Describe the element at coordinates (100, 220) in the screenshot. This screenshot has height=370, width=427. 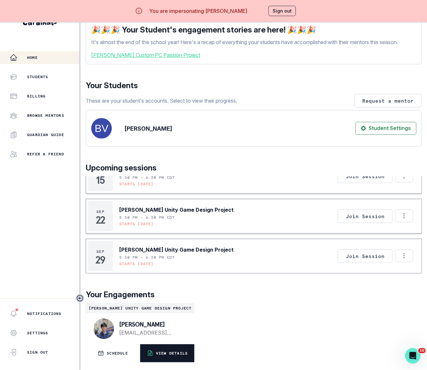
I see `p: 22` at that location.